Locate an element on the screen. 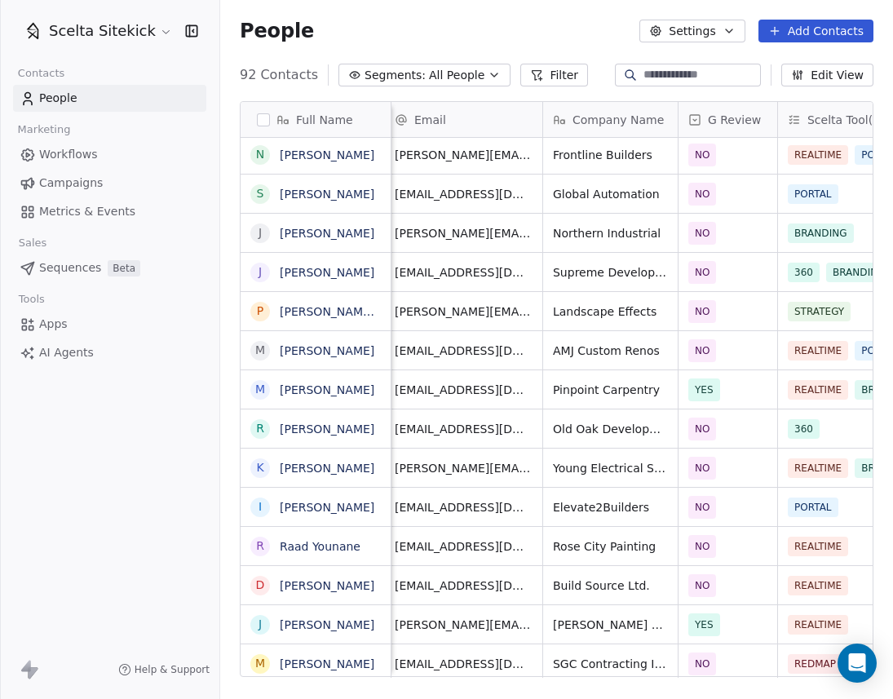 The height and width of the screenshot is (699, 893). span: PORTAL is located at coordinates (813, 194).